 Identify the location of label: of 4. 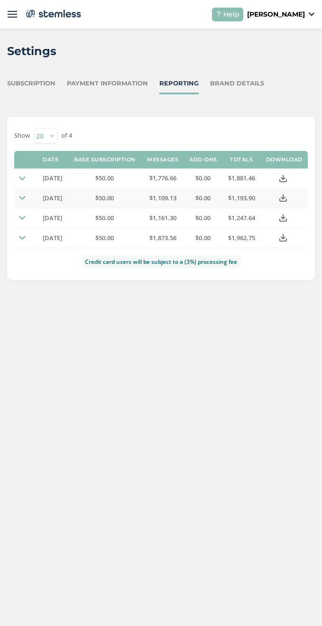
(66, 136).